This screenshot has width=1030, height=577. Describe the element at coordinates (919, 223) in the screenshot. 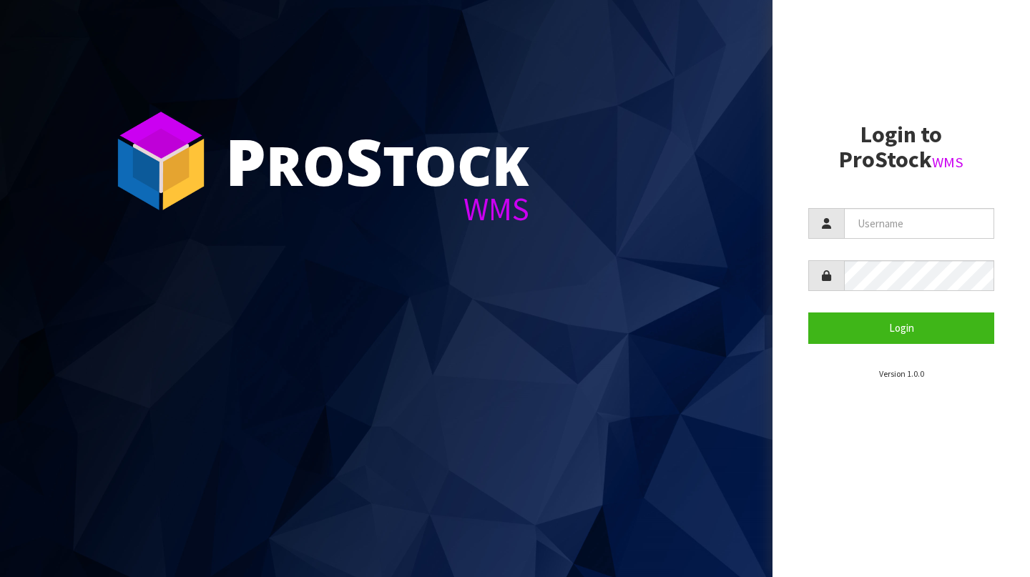

I see `input: Username` at that location.